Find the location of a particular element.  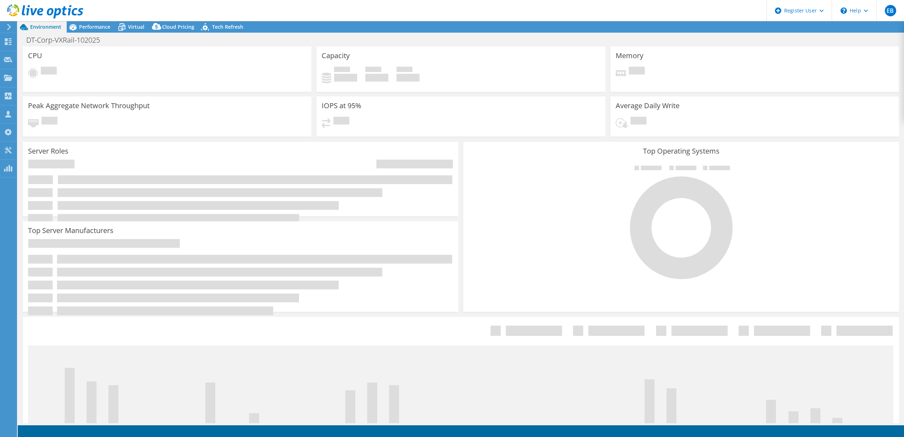

h3: Top Operating Systems is located at coordinates (681, 151).